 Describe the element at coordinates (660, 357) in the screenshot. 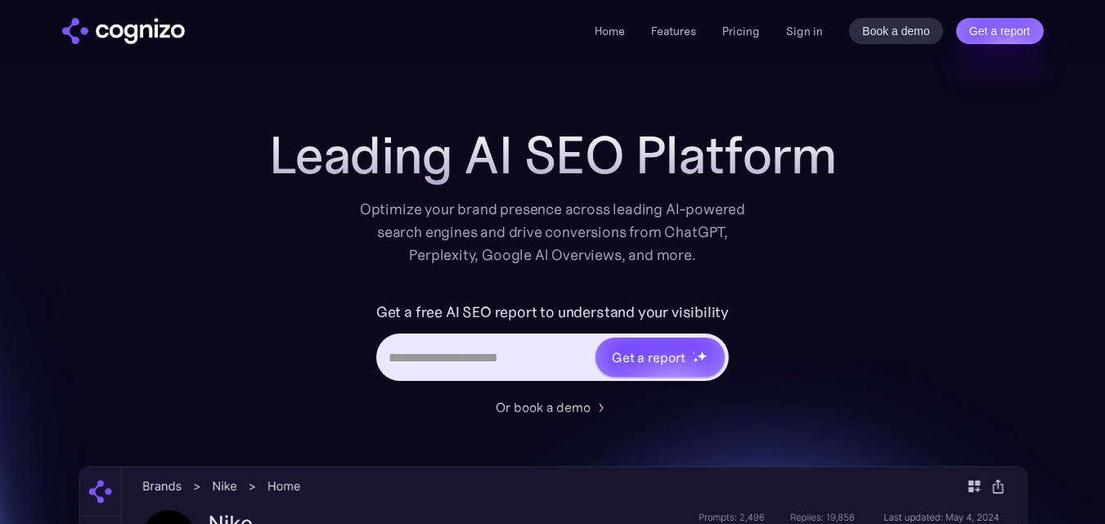

I see `a: Get a reportstarstarstar` at that location.